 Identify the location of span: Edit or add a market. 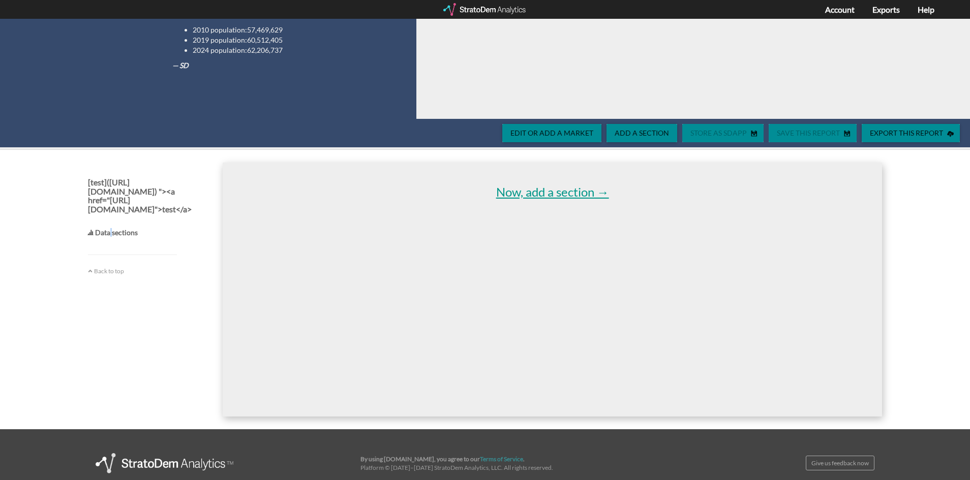
(552, 133).